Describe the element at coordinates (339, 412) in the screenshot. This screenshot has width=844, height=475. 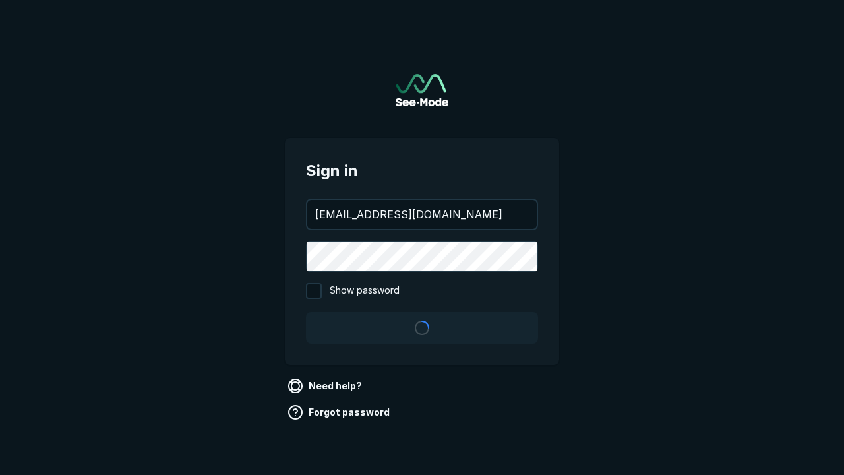
I see `a: Forgot password` at that location.